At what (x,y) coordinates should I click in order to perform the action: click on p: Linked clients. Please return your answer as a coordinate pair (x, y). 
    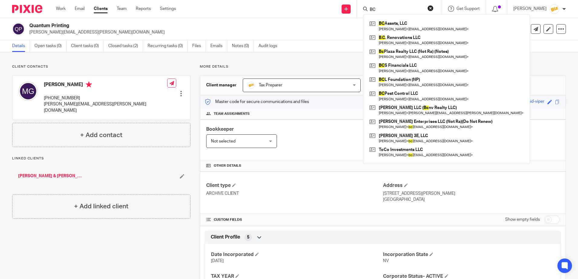
    Looking at the image, I should click on (101, 159).